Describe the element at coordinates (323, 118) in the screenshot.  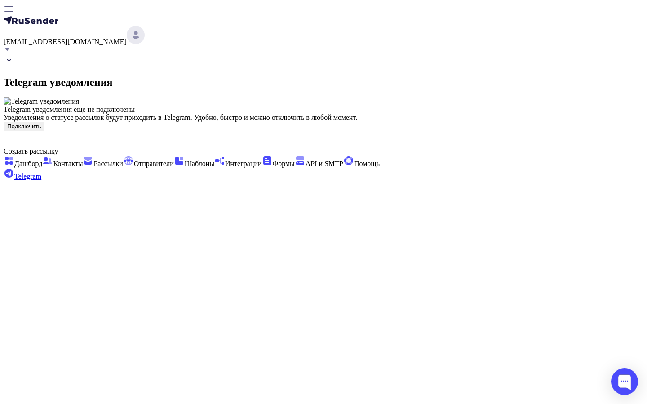
I see `div: Уведомления о статусе рассылок будут приходить в Telegram. Удобно, быстро и можно отключить в люб...` at that location.